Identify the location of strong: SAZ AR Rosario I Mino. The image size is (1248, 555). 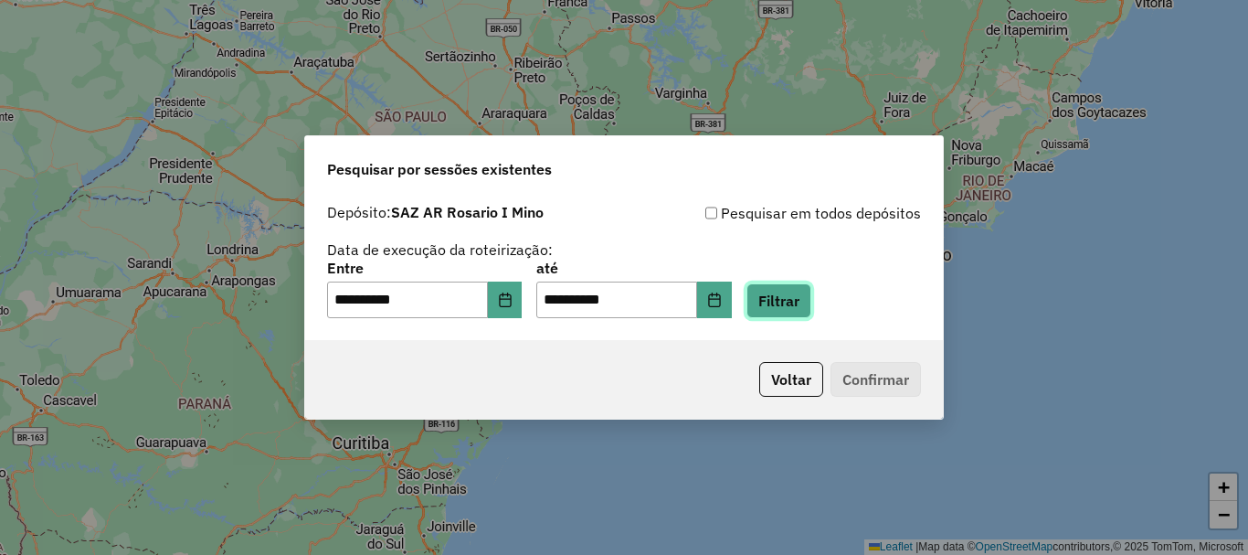
(467, 212).